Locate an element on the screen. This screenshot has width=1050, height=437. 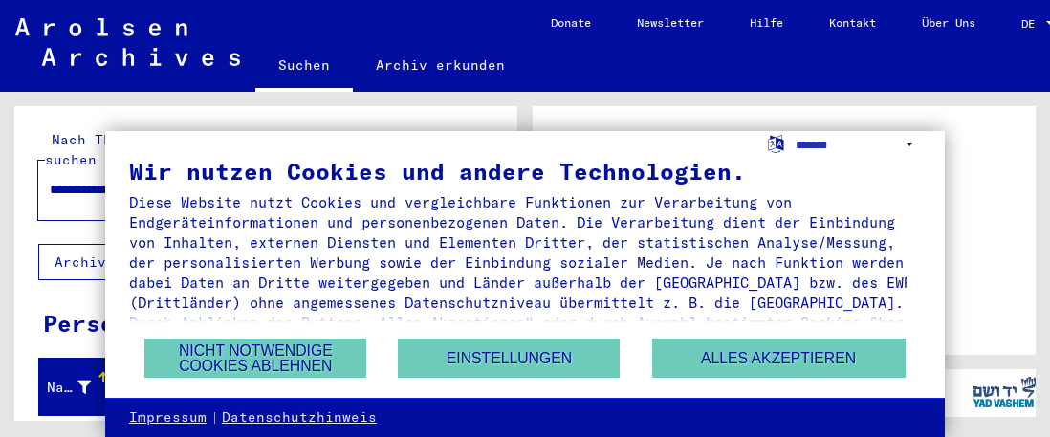
button: Archival tree units is located at coordinates (140, 262).